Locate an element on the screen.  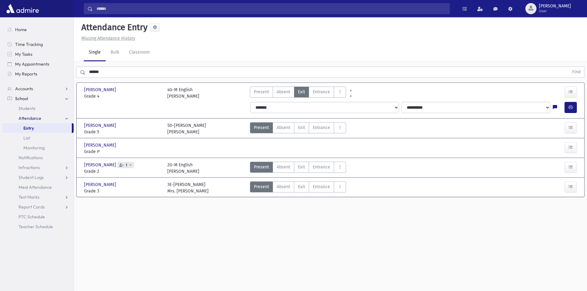
span: 1 is located at coordinates (126, 165).